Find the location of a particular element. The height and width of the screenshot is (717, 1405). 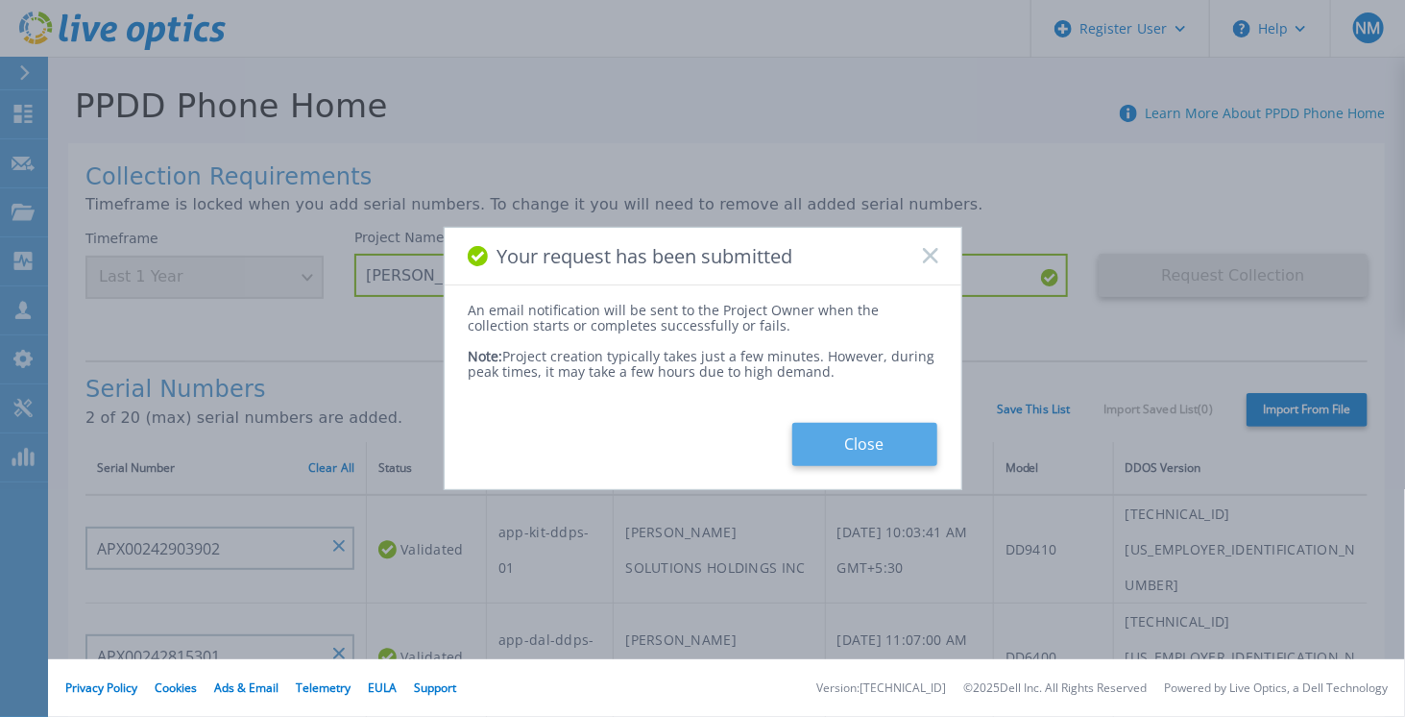

div: An email notification will be sent to the Project Owner when the collection starts or completes s... is located at coordinates (703, 318).